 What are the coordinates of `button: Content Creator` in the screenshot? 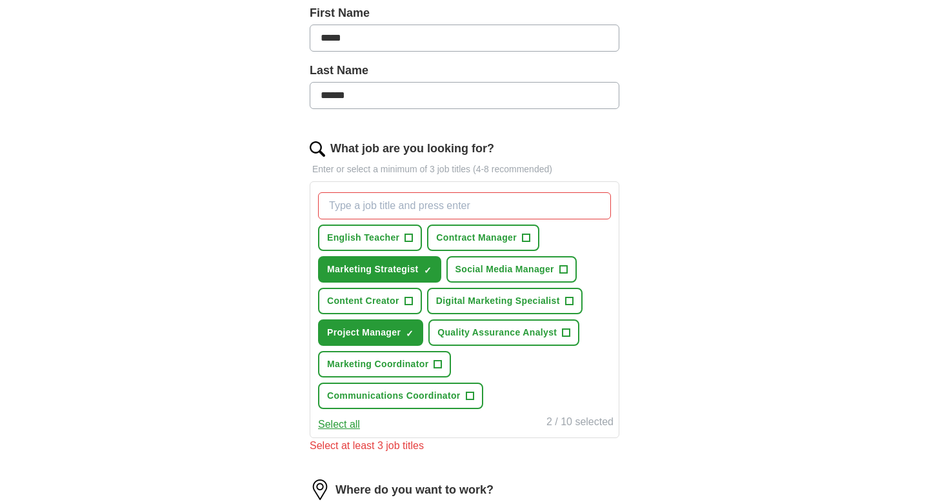 It's located at (370, 301).